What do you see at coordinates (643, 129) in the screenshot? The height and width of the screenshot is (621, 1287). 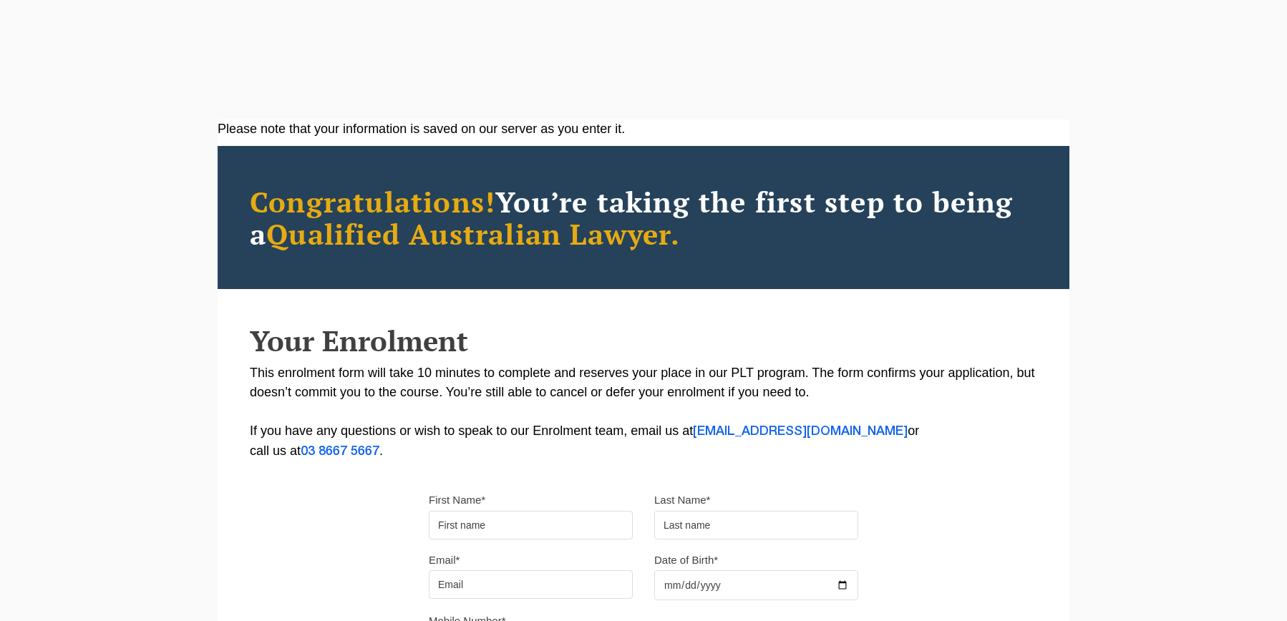 I see `div: Please note that your information is saved on our server as you enter it.` at bounding box center [643, 129].